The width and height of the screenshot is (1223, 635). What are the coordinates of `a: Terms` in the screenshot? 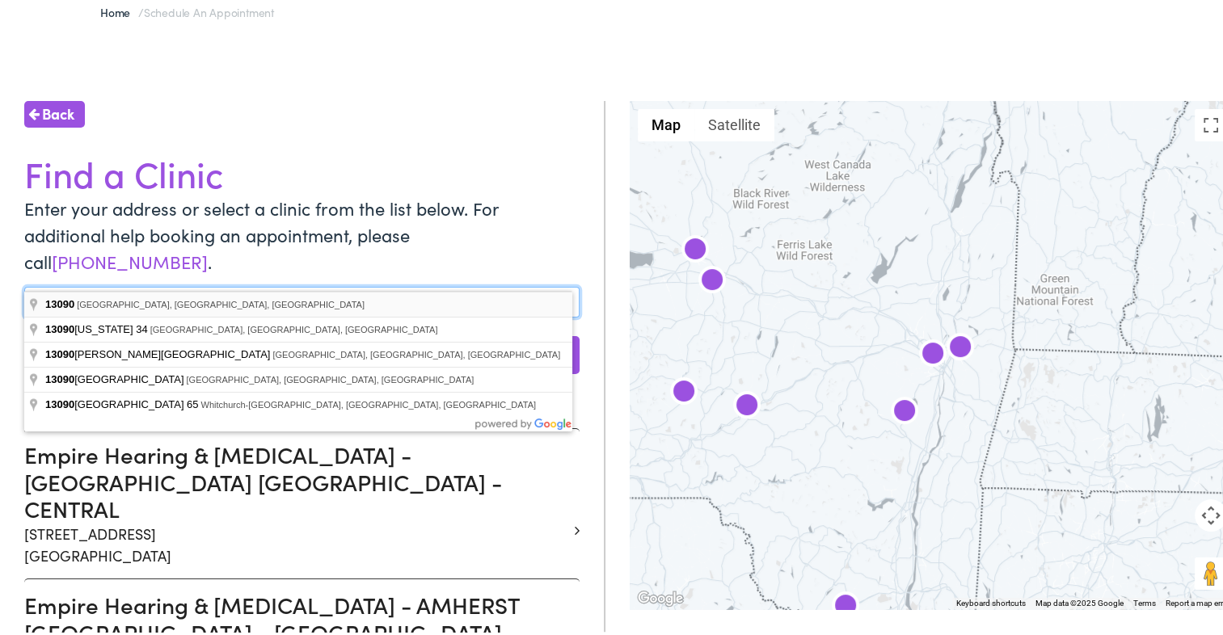 It's located at (1144, 600).